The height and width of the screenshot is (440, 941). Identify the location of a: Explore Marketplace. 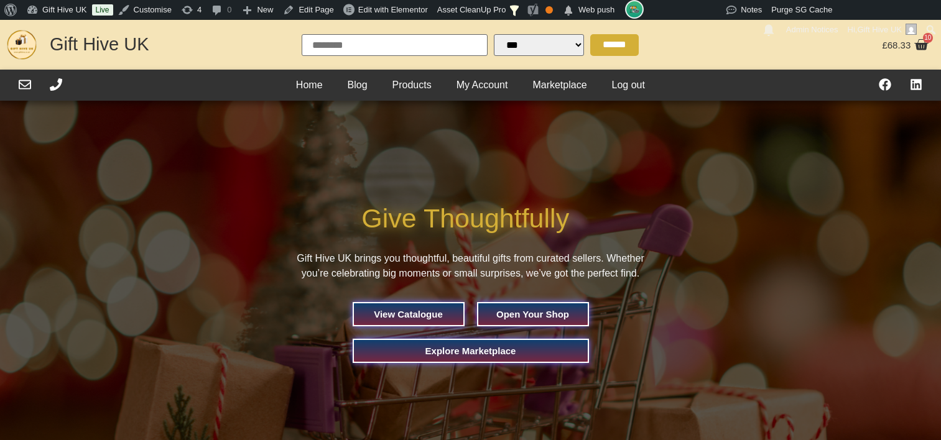
(471, 351).